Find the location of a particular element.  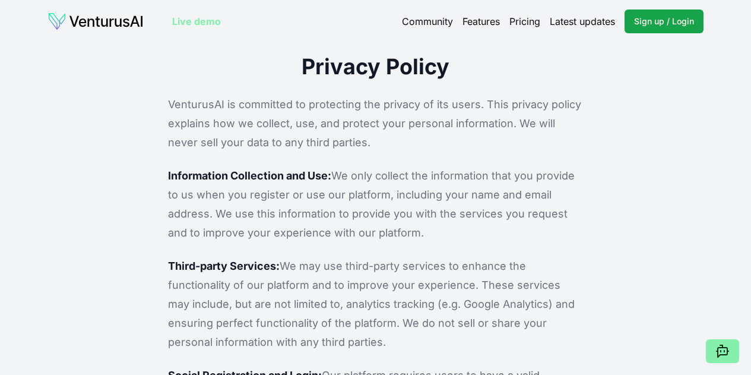

p: We may use third-party services to enhance the functionality of our platform and to improve your ... is located at coordinates (375, 304).